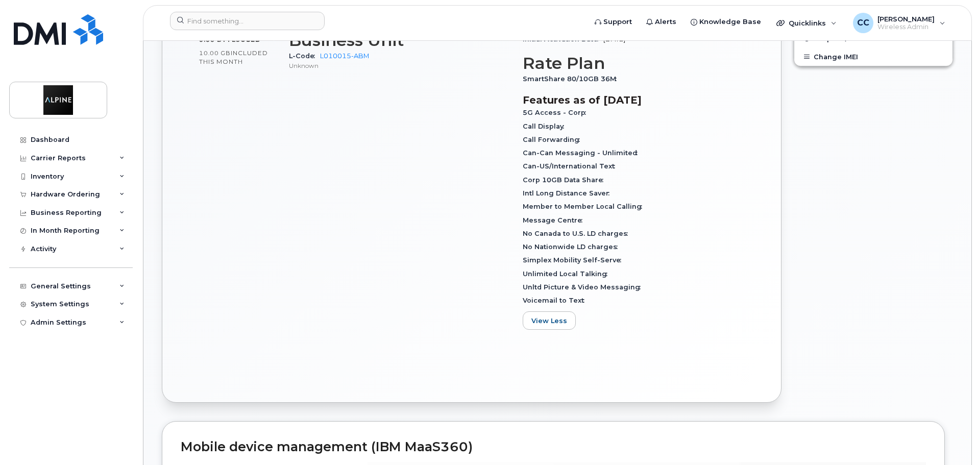  What do you see at coordinates (726, 22) in the screenshot?
I see `a: Knowledge Base` at bounding box center [726, 22].